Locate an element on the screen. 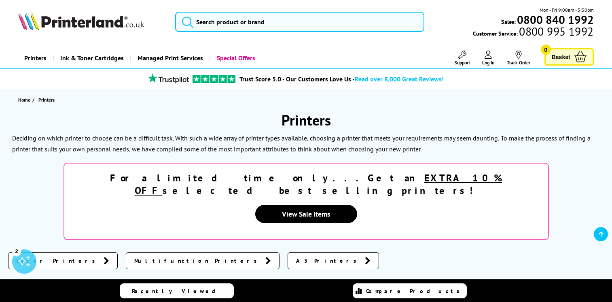 This screenshot has height=302, width=612. span: Recently Viewed is located at coordinates (177, 291).